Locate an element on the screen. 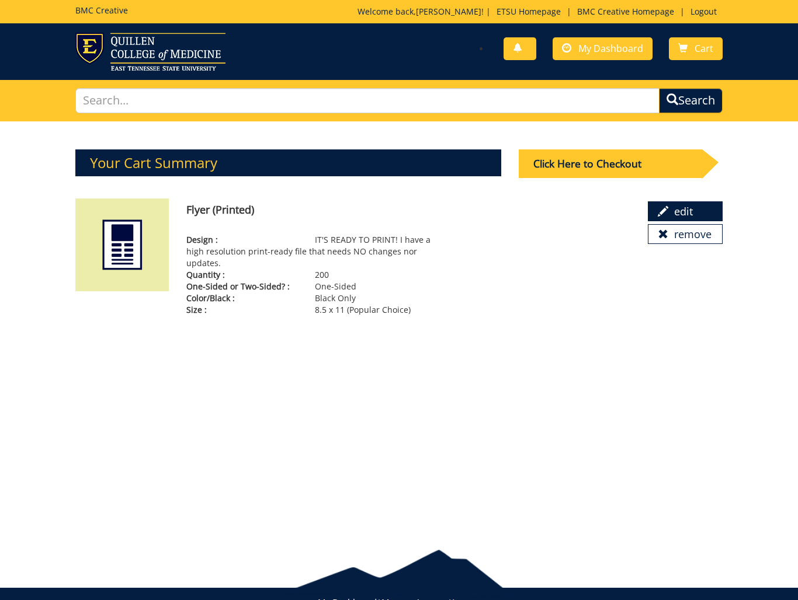 This screenshot has height=600, width=798. a: My Dashboard is located at coordinates (602, 48).